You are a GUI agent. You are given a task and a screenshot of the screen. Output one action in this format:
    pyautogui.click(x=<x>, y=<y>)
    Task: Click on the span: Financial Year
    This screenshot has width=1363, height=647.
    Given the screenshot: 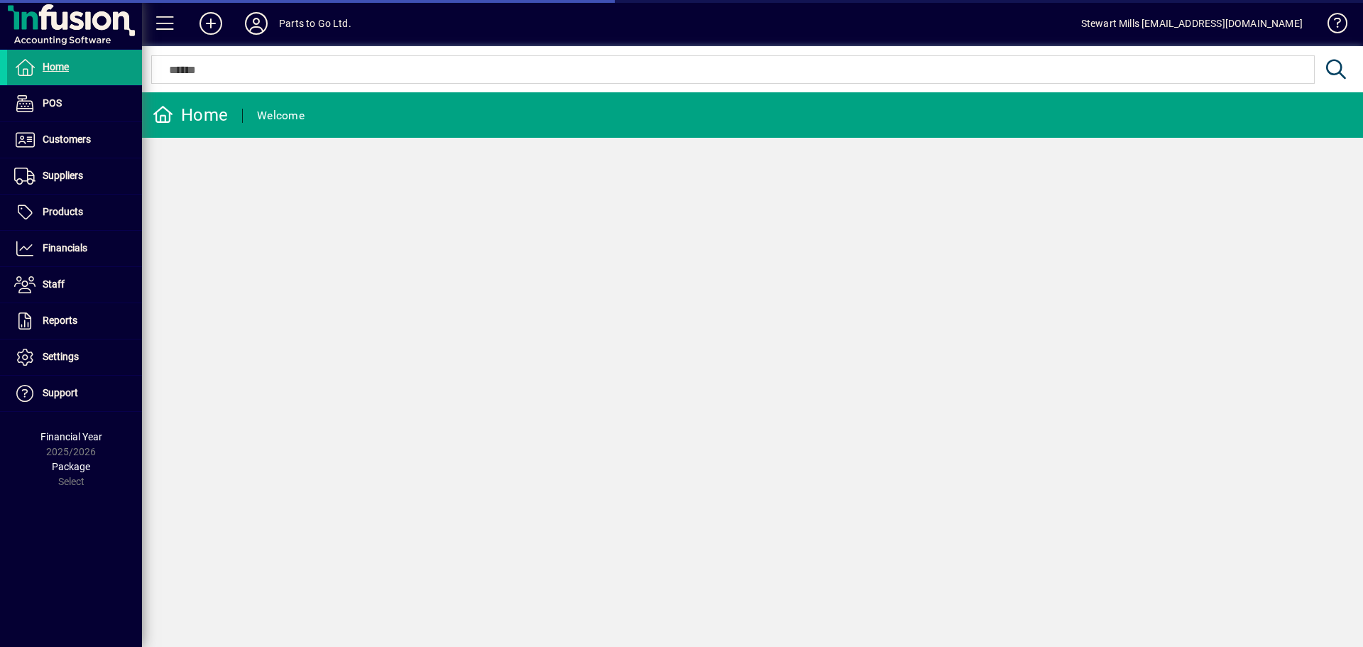 What is the action you would take?
    pyautogui.click(x=71, y=437)
    